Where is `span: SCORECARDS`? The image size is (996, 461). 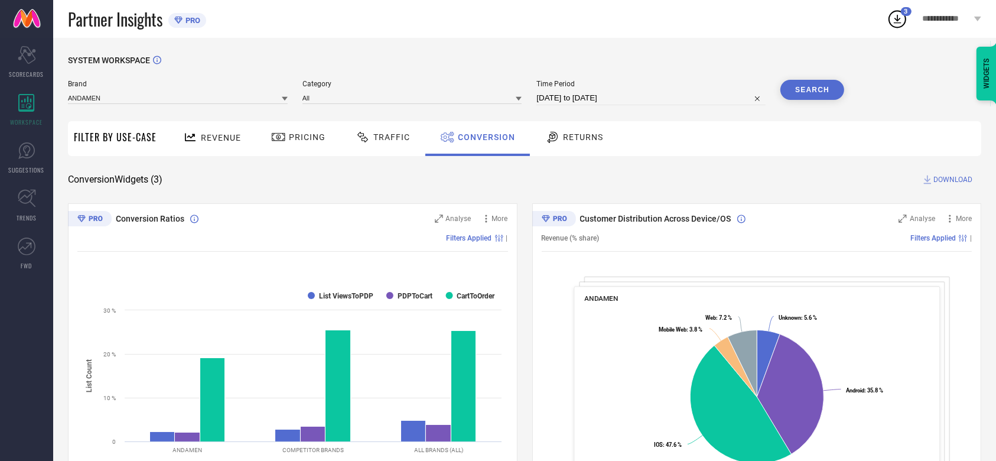
span: SCORECARDS is located at coordinates (27, 74).